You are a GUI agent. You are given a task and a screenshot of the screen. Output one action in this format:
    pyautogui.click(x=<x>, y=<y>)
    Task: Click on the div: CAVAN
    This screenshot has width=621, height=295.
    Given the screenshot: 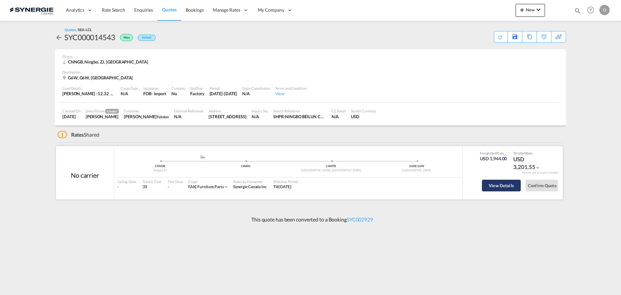 What is the action you would take?
    pyautogui.click(x=245, y=166)
    